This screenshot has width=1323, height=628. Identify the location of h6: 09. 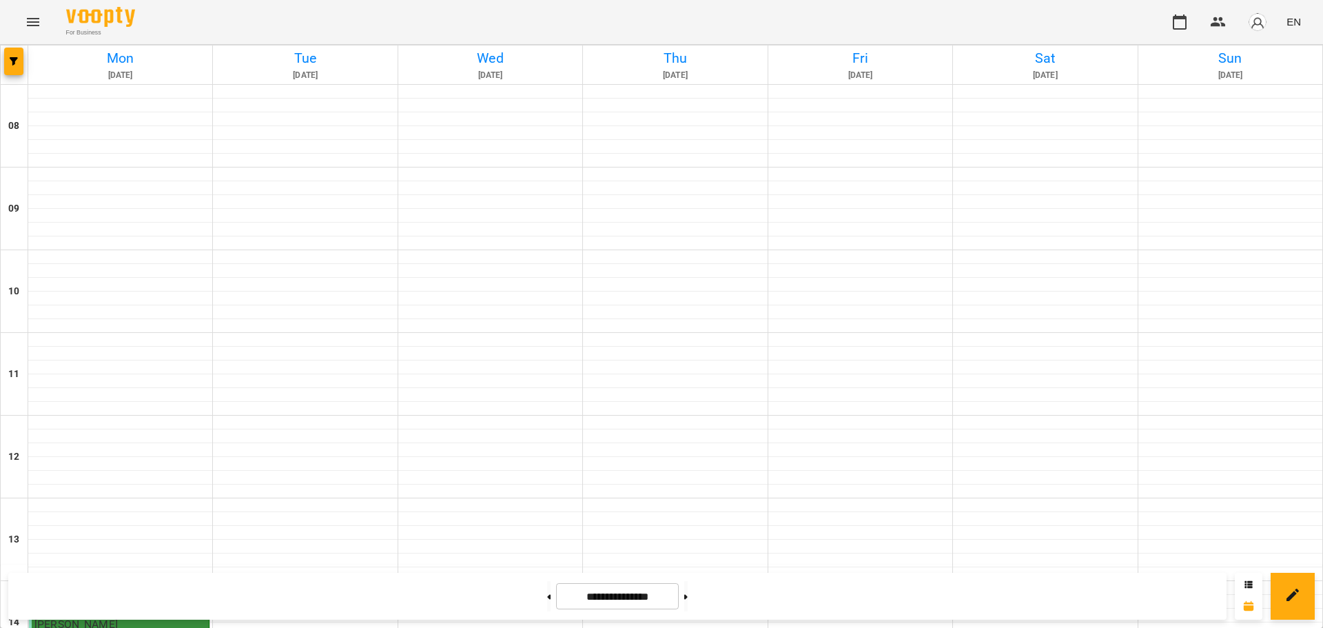
(14, 209).